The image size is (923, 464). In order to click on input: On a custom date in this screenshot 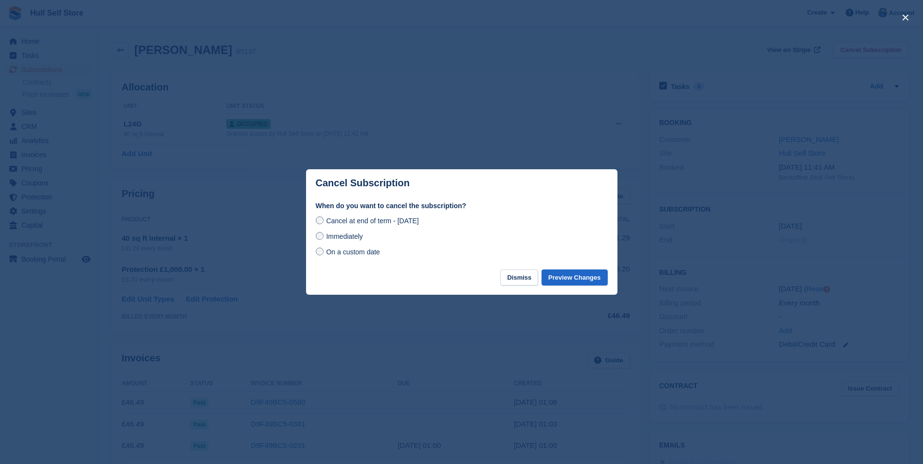, I will do `click(320, 252)`.